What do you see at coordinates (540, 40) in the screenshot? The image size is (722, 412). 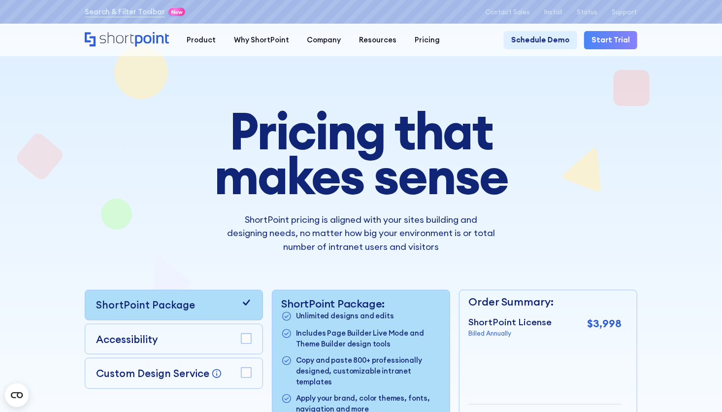 I see `a: Schedule Demo` at bounding box center [540, 40].